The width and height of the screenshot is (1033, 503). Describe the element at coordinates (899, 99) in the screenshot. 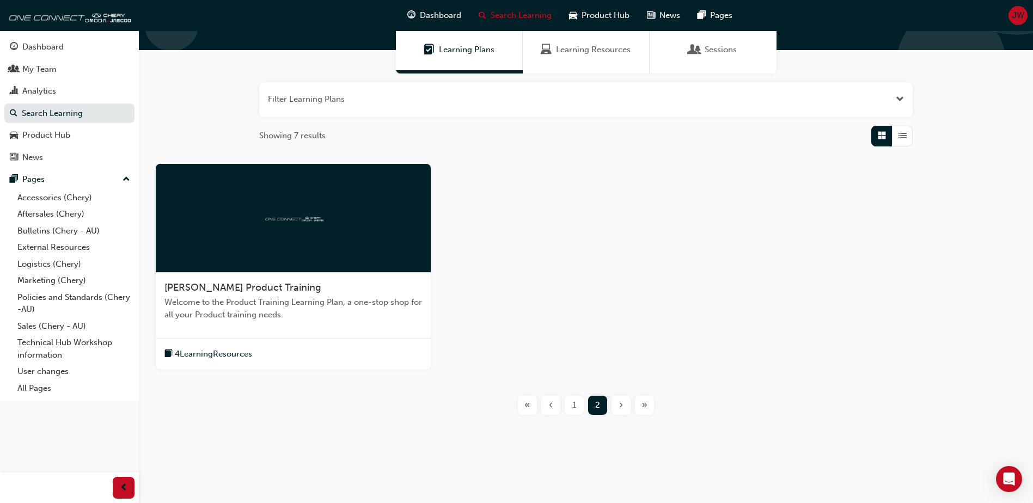

I see `span: Open the filter` at that location.